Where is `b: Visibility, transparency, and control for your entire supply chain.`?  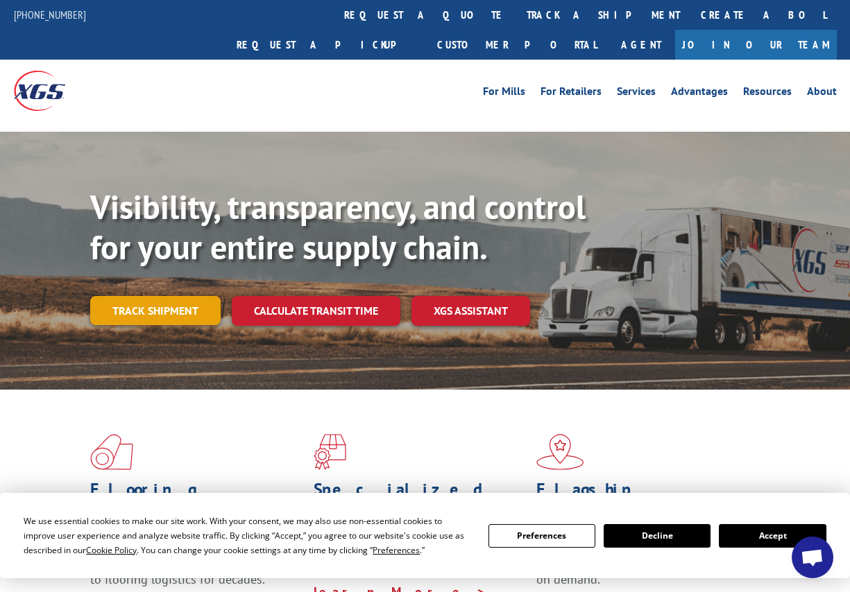 b: Visibility, transparency, and control for your entire supply chain. is located at coordinates (338, 227).